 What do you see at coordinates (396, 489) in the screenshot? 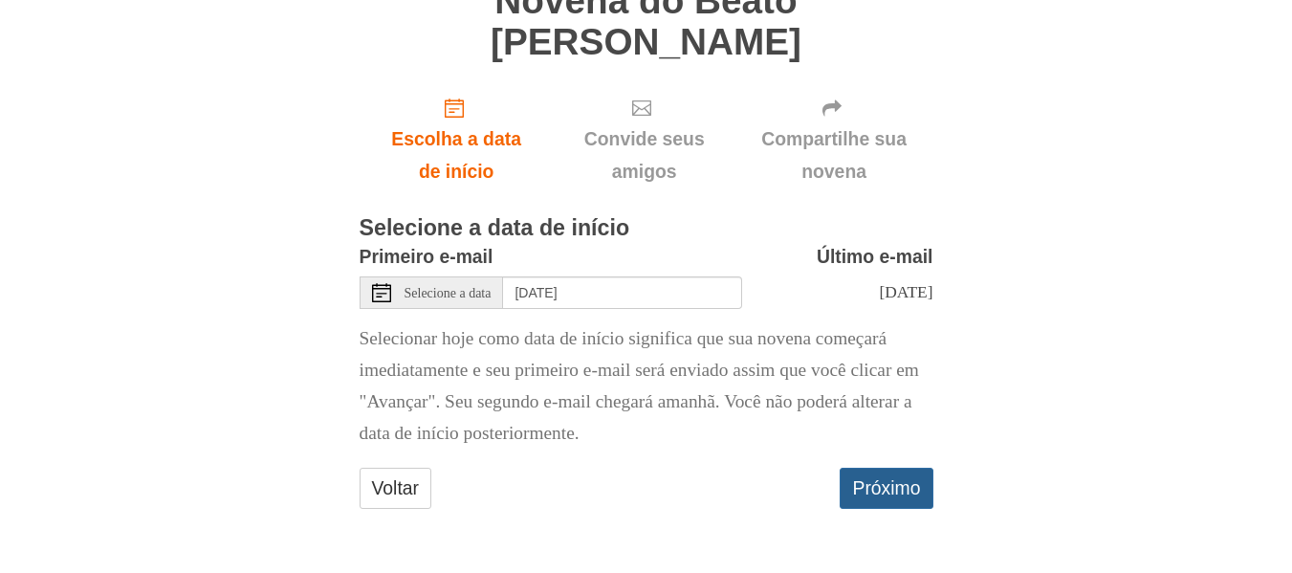
I see `font: Voltar` at bounding box center [396, 489].